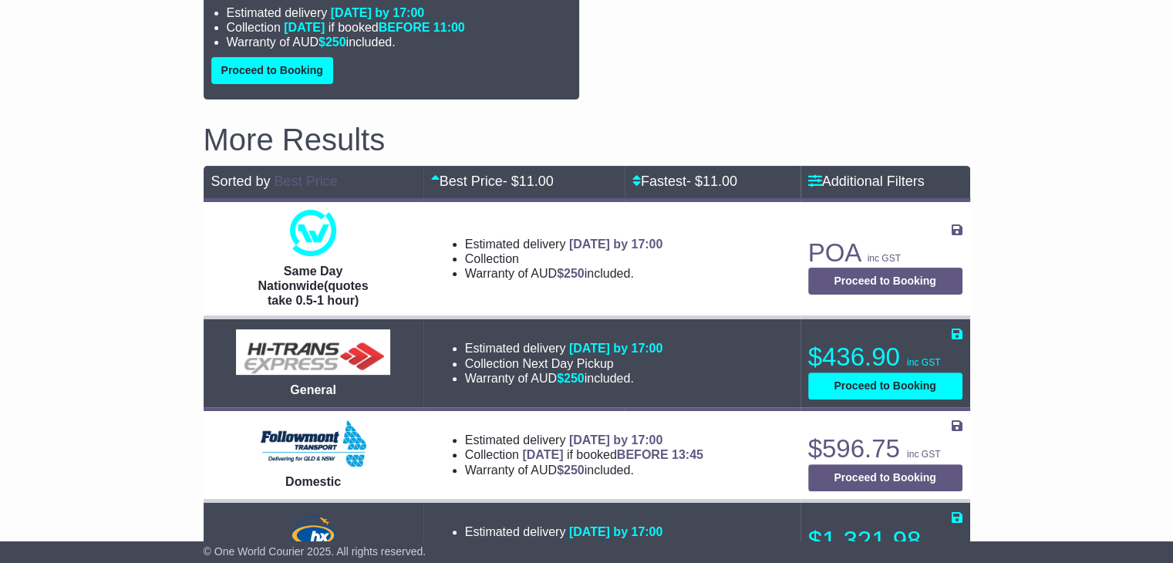  What do you see at coordinates (687, 454) in the screenshot?
I see `span: 13:45` at bounding box center [687, 454].